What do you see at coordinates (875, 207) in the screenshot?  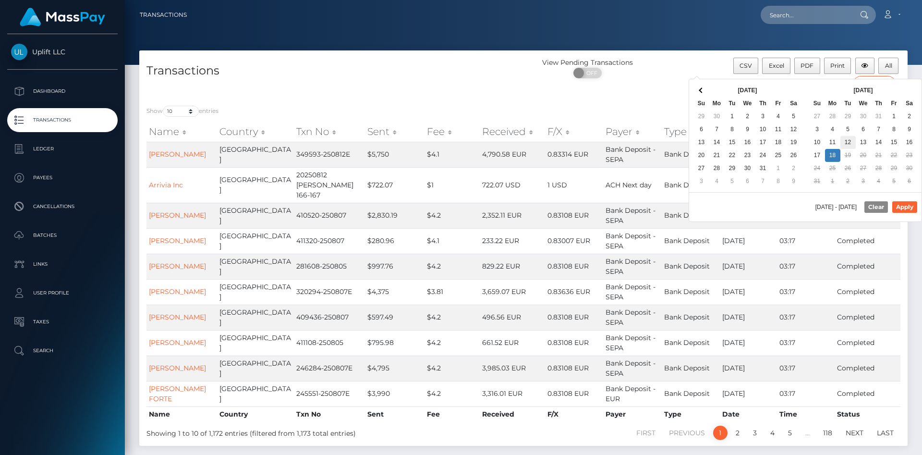 I see `button: Clear` at bounding box center [875, 207].